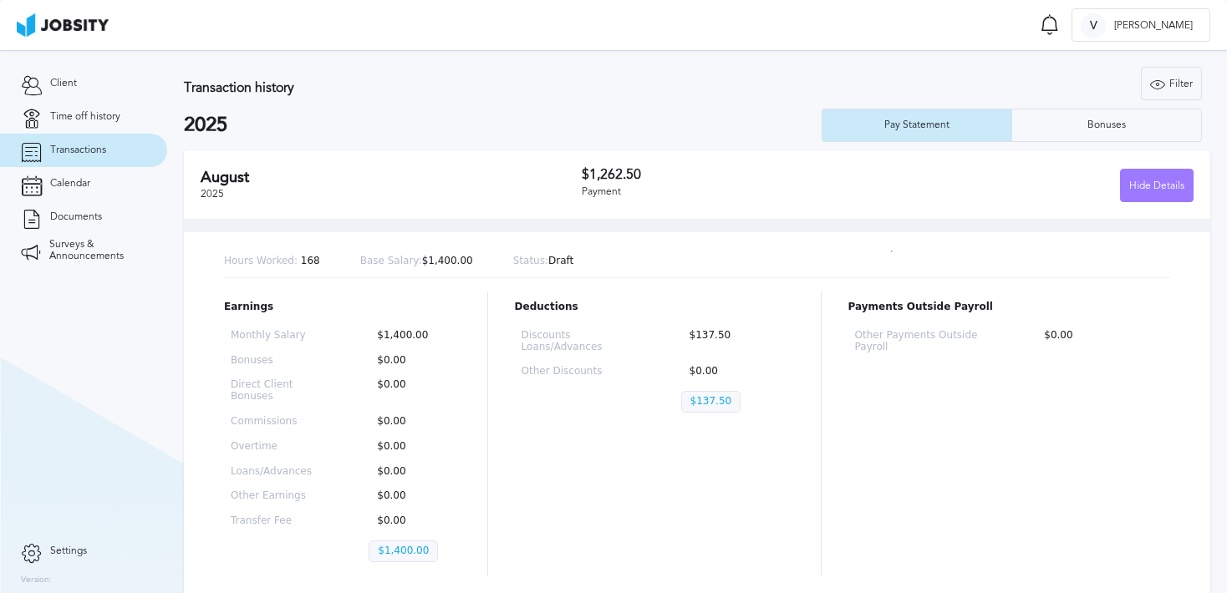 Image resolution: width=1227 pixels, height=593 pixels. Describe the element at coordinates (1106, 125) in the screenshot. I see `div: Bonuses` at that location.